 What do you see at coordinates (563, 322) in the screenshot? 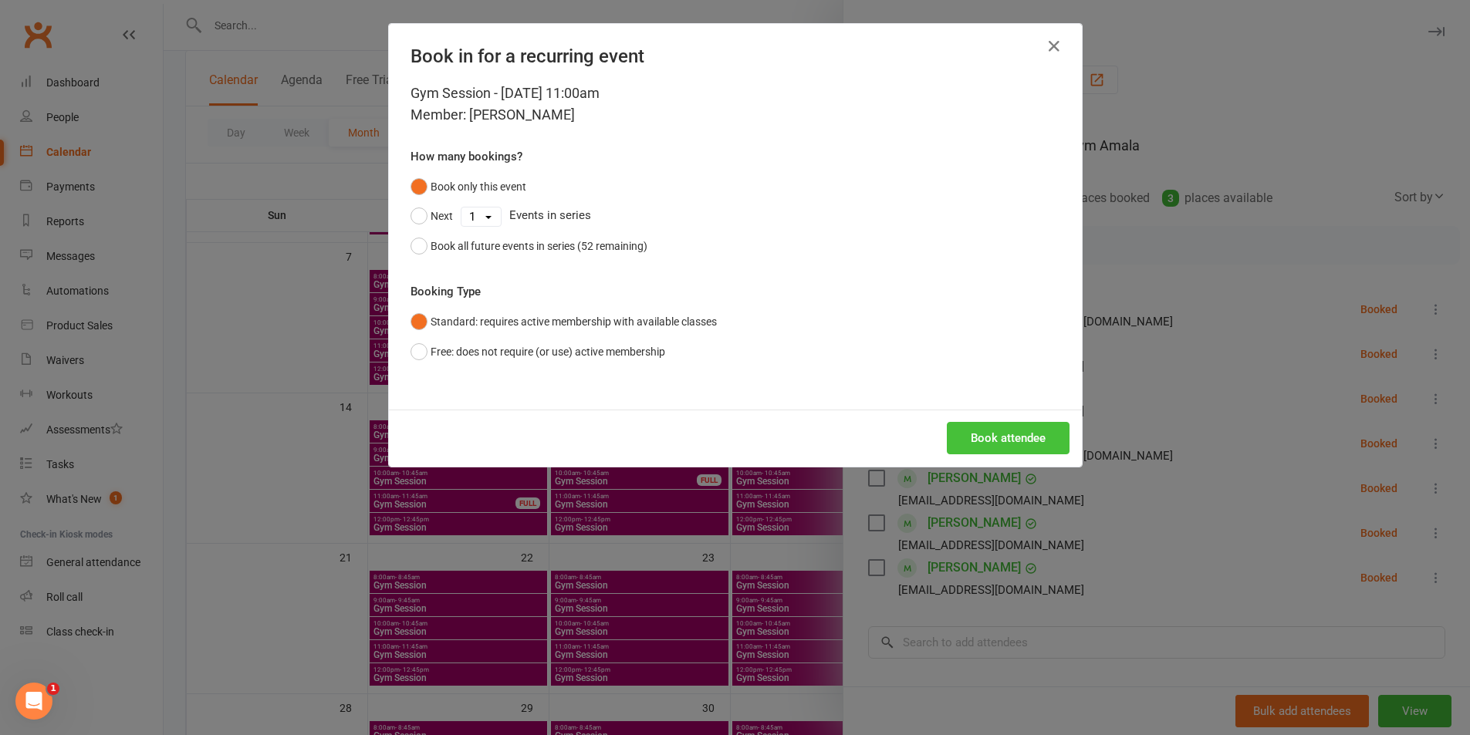
I see `button: Standard: requires active membership with available classes` at bounding box center [563, 322].